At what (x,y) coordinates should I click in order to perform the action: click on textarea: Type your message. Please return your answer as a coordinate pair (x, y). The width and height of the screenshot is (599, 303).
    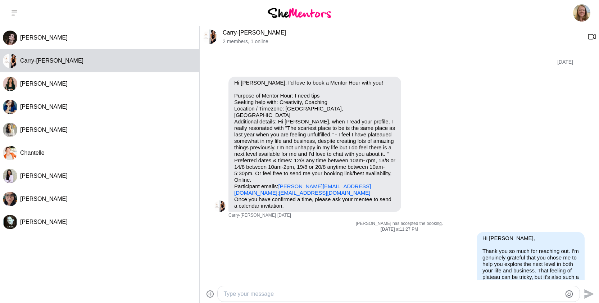
    Looking at the image, I should click on (393, 294).